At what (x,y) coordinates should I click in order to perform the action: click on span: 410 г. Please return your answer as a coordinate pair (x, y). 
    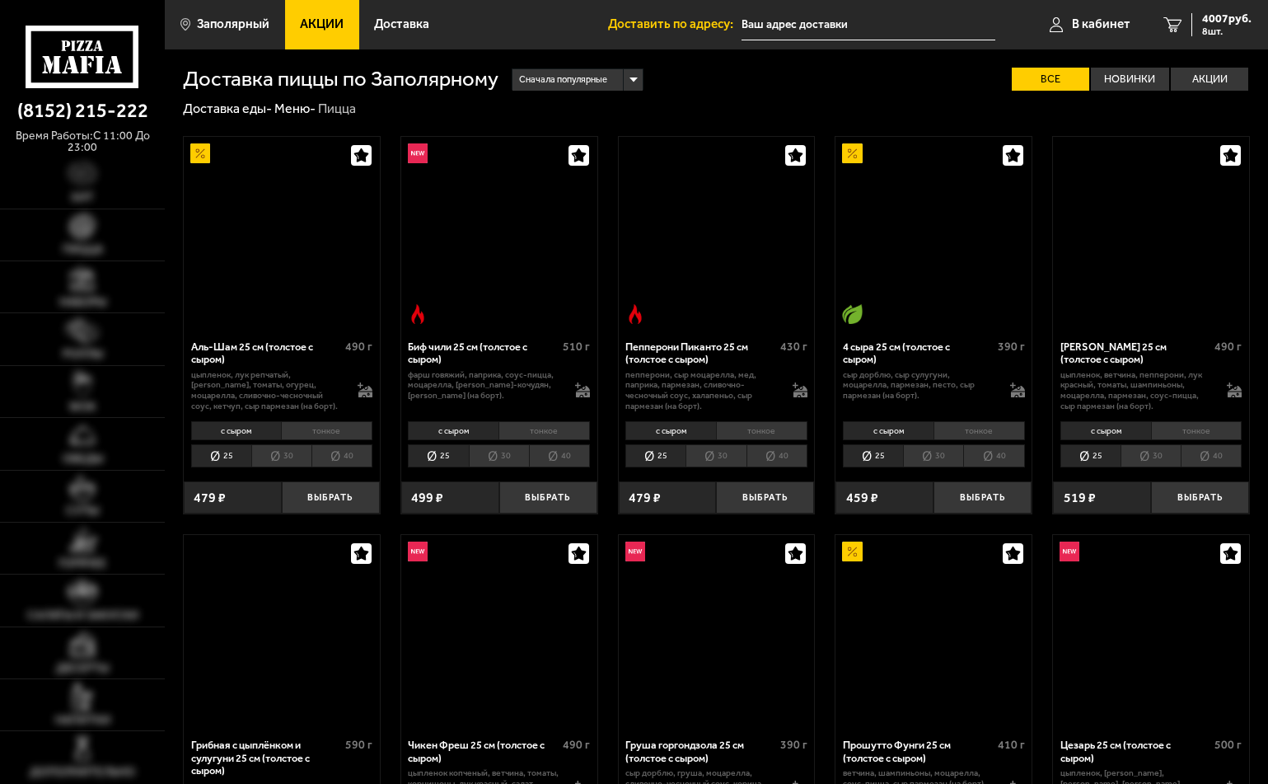
    Looking at the image, I should click on (1011, 744).